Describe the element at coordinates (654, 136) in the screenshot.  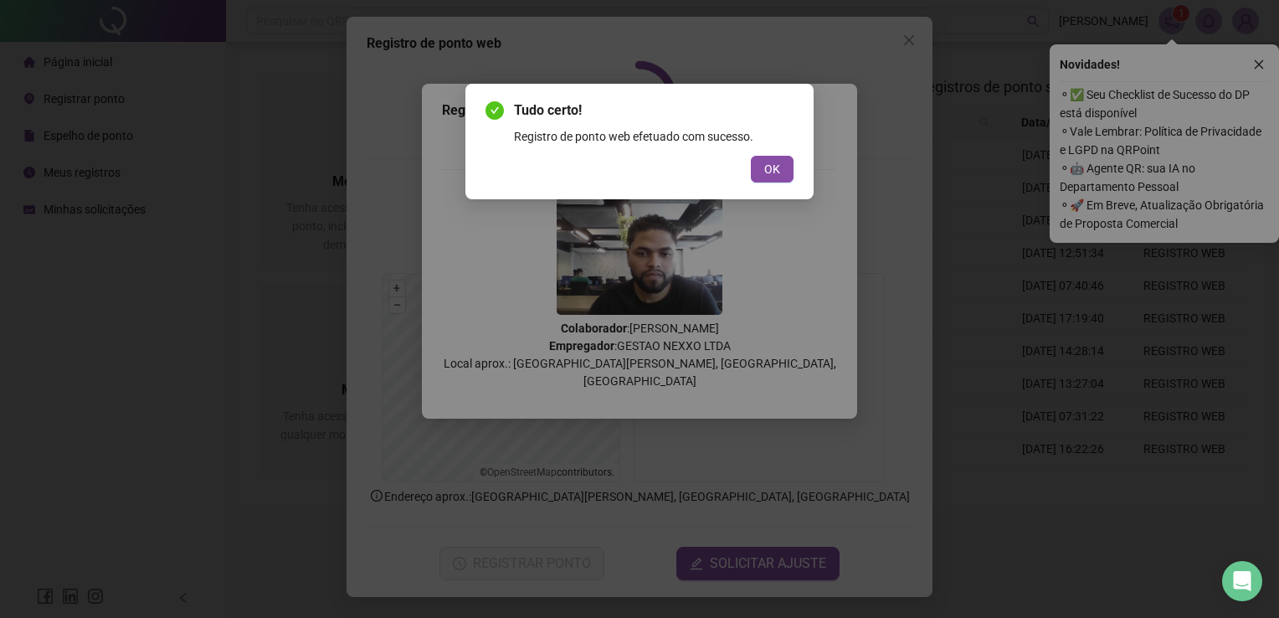
I see `div: Registro de ponto web efetuado com sucesso.` at that location.